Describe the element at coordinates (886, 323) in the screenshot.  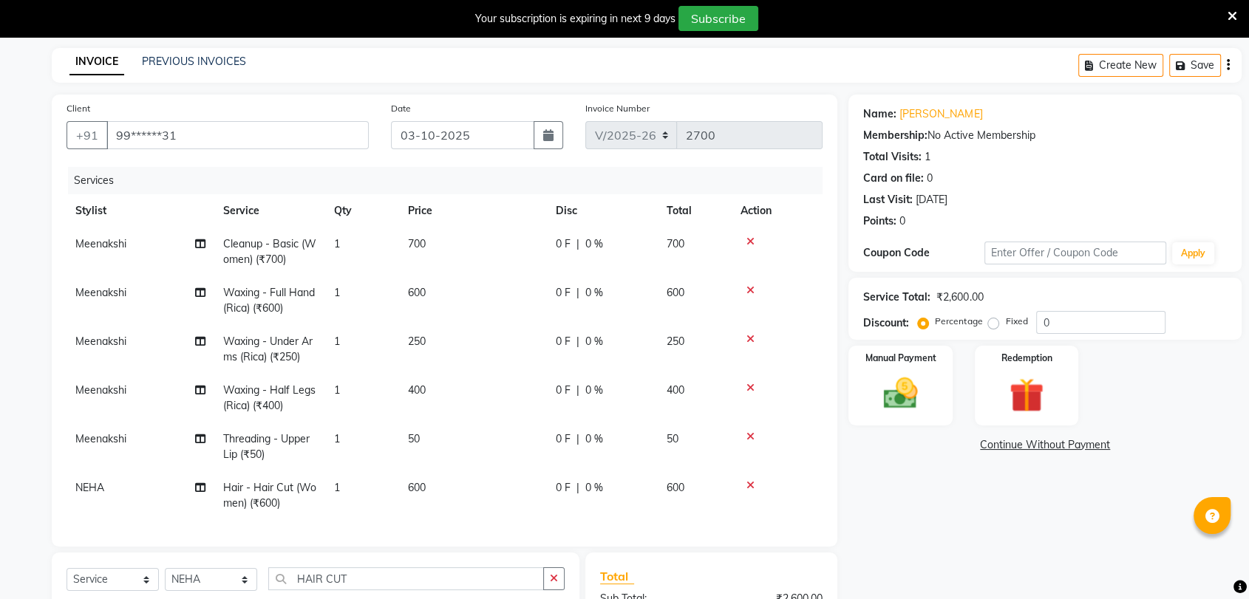
I see `div: Discount:` at that location.